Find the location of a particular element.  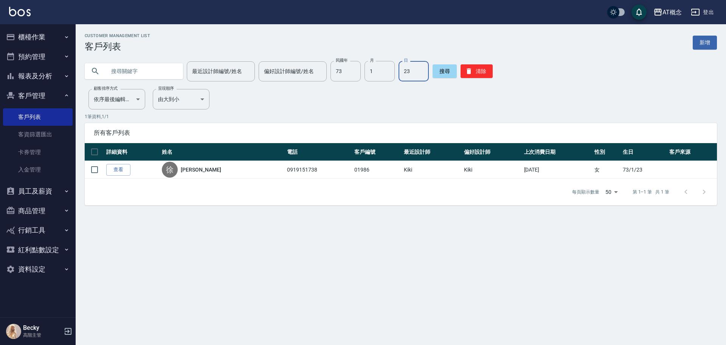

div: 依序最後編輯時間 is located at coordinates (117, 99).